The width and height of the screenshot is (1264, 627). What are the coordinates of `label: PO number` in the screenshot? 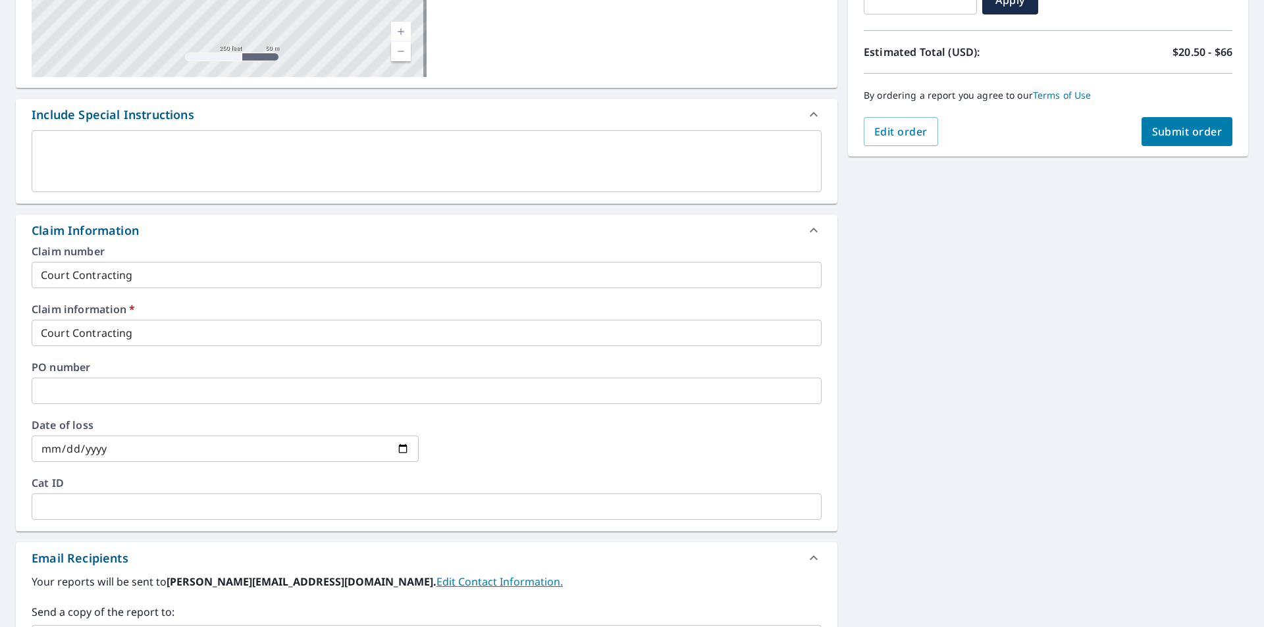 It's located at (427, 367).